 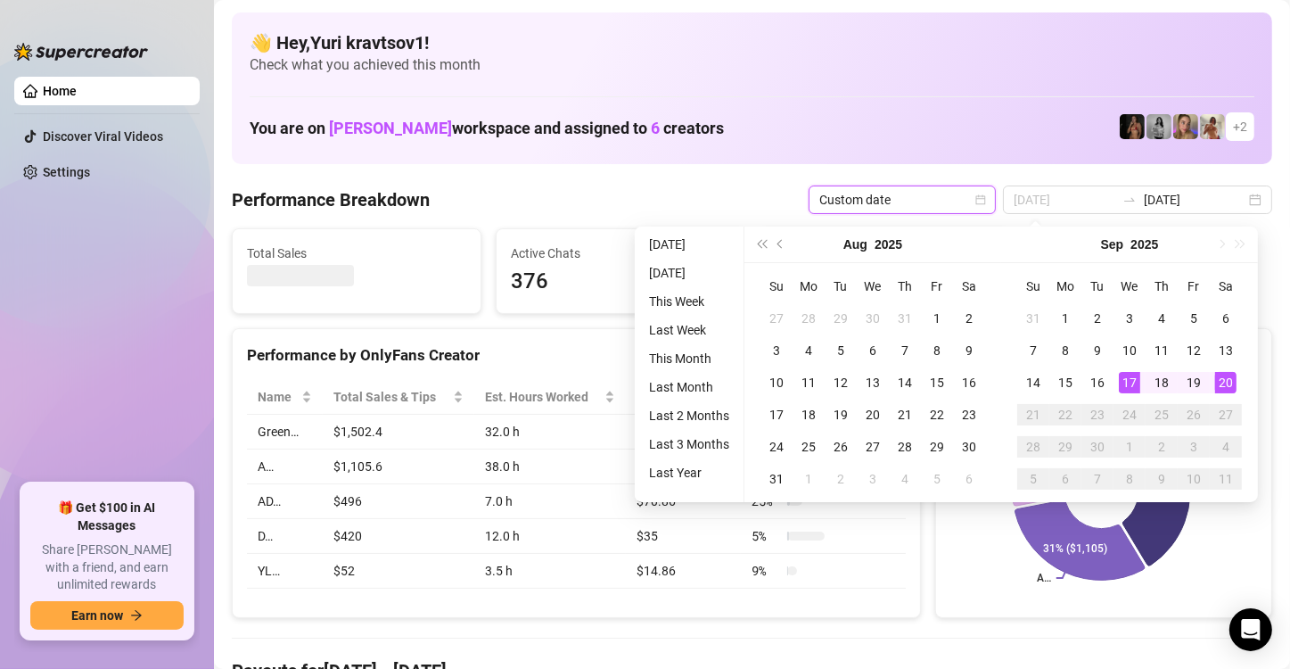 I want to click on button: Choose a month, so click(x=1112, y=244).